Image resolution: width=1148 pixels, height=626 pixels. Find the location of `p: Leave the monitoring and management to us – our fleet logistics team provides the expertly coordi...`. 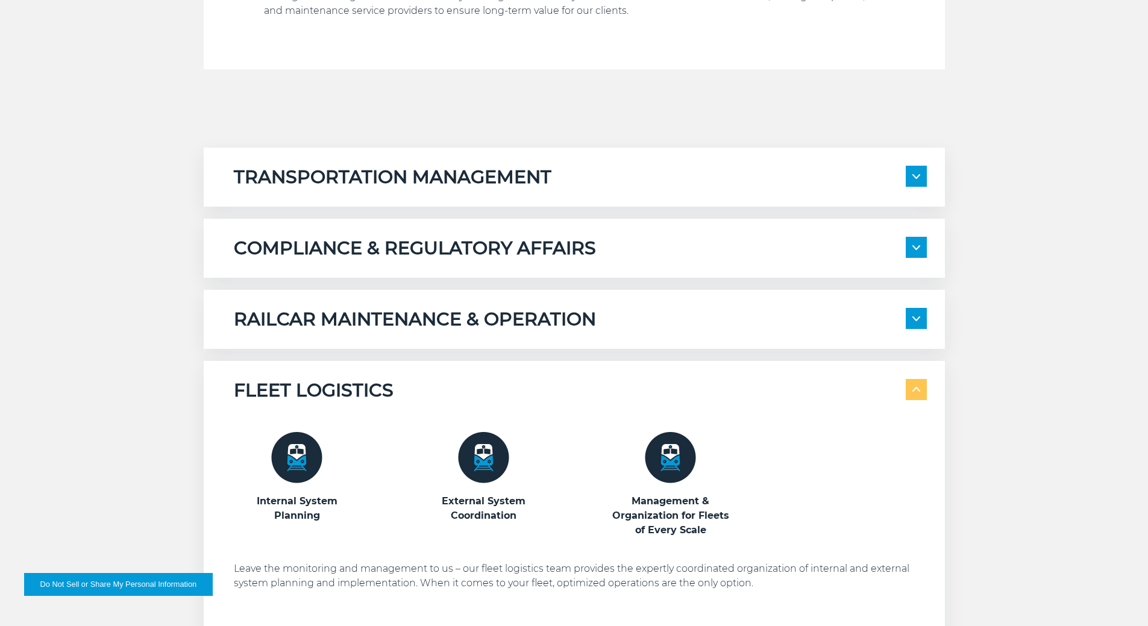

p: Leave the monitoring and management to us – our fleet logistics team provides the expertly coordi... is located at coordinates (580, 576).